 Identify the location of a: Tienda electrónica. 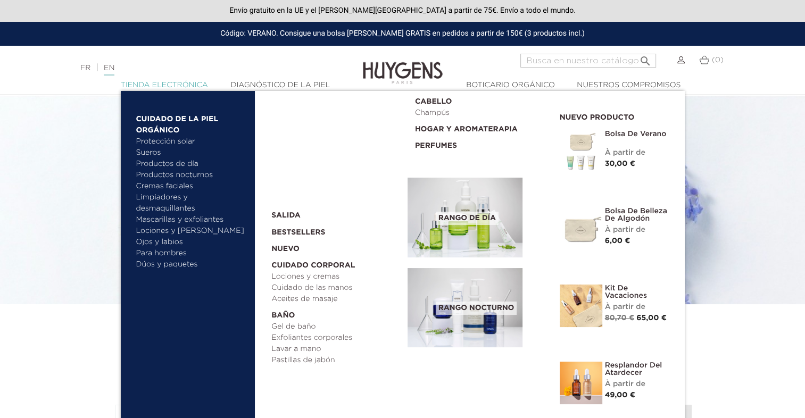
(164, 85).